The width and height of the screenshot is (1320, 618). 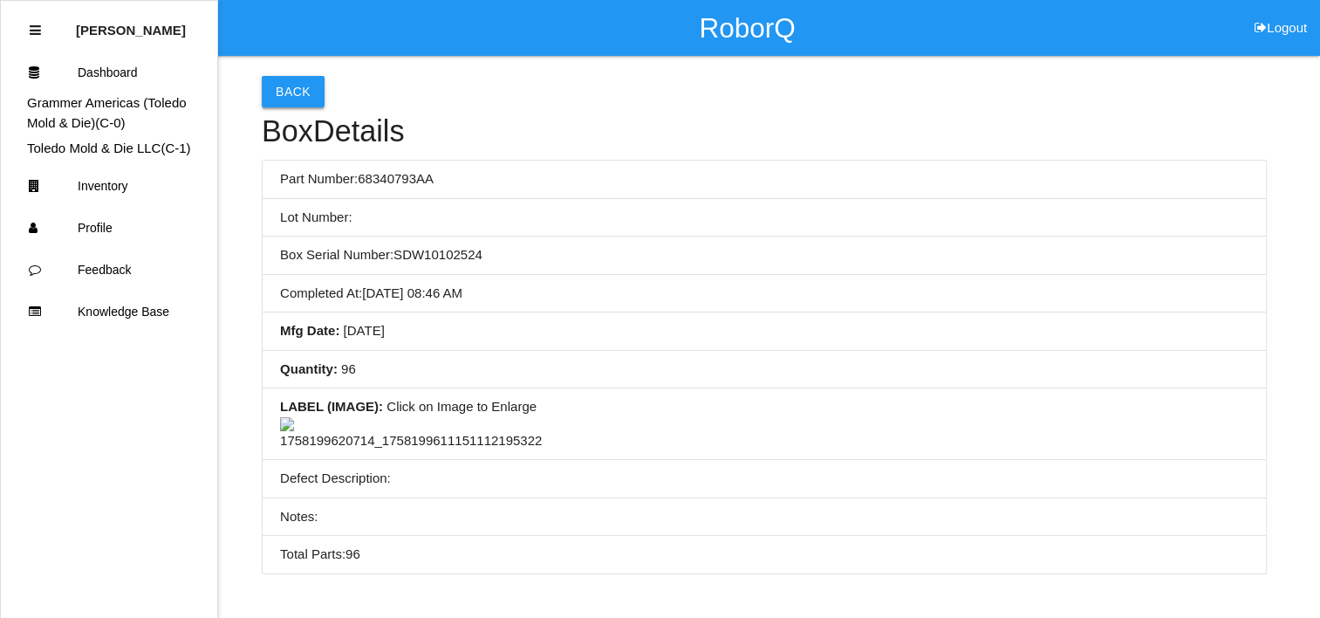 I want to click on li: Total Parts: 96, so click(x=764, y=554).